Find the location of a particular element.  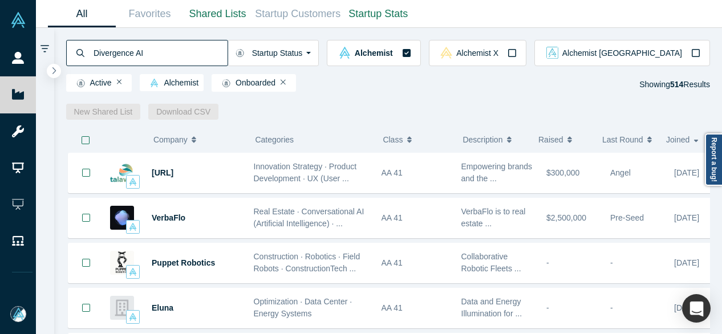

span: Joined is located at coordinates (678, 140).